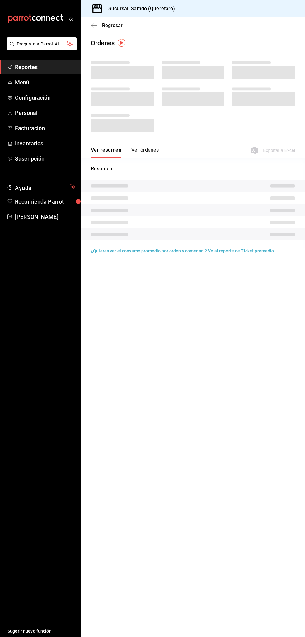  What do you see at coordinates (45, 82) in the screenshot?
I see `span: Menú` at bounding box center [45, 82].